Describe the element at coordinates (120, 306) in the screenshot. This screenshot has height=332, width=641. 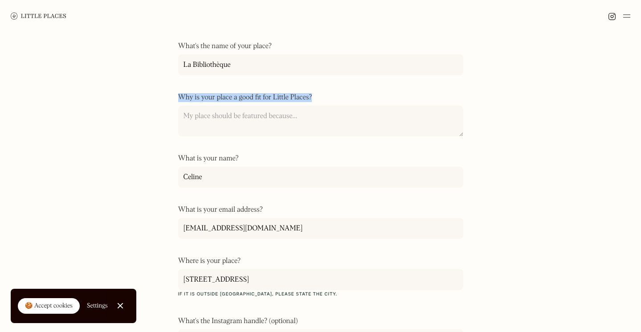
I see `a: Close Cookie Popup` at that location.